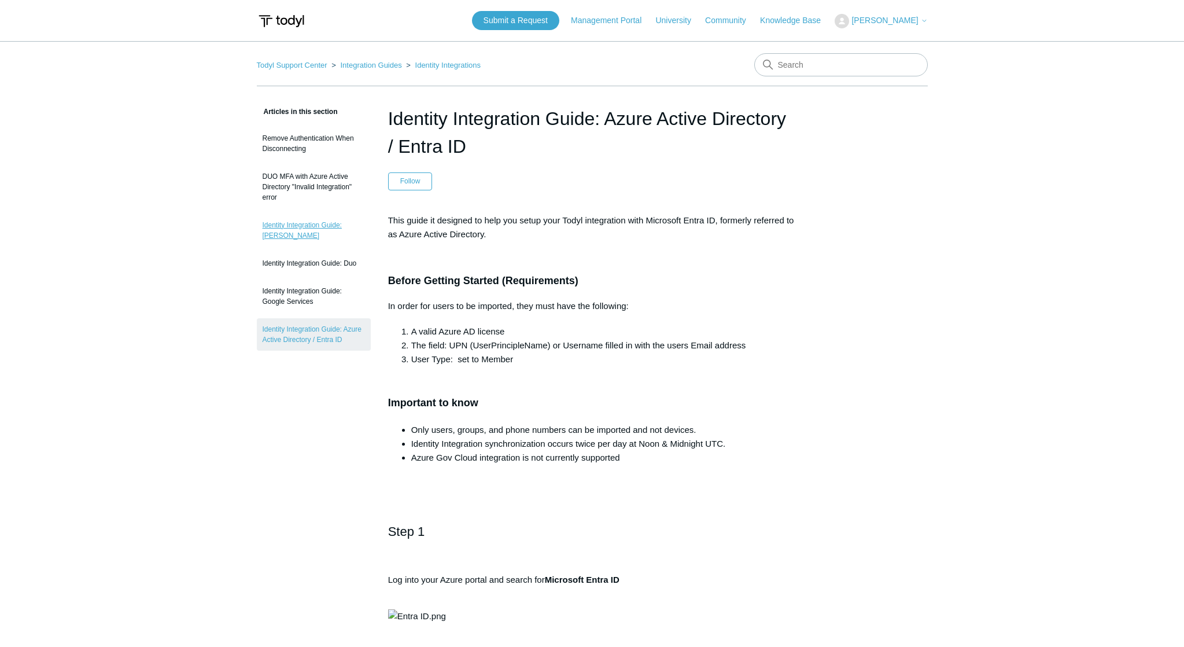 Image resolution: width=1184 pixels, height=647 pixels. Describe the element at coordinates (592, 281) in the screenshot. I see `h3: Before Getting Started (Requirements)` at that location.